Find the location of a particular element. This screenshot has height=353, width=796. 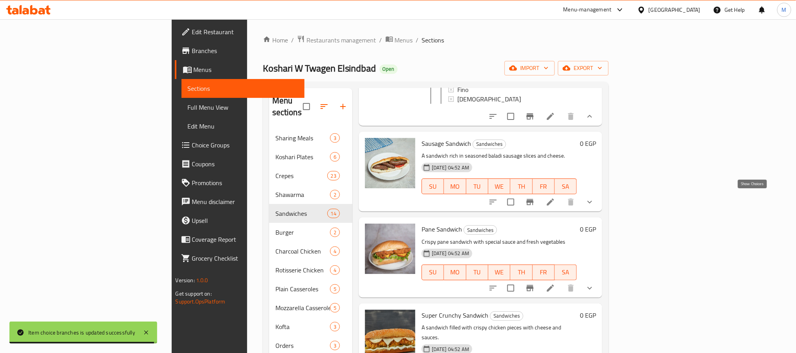

span: Kofta is located at coordinates (303, 327).